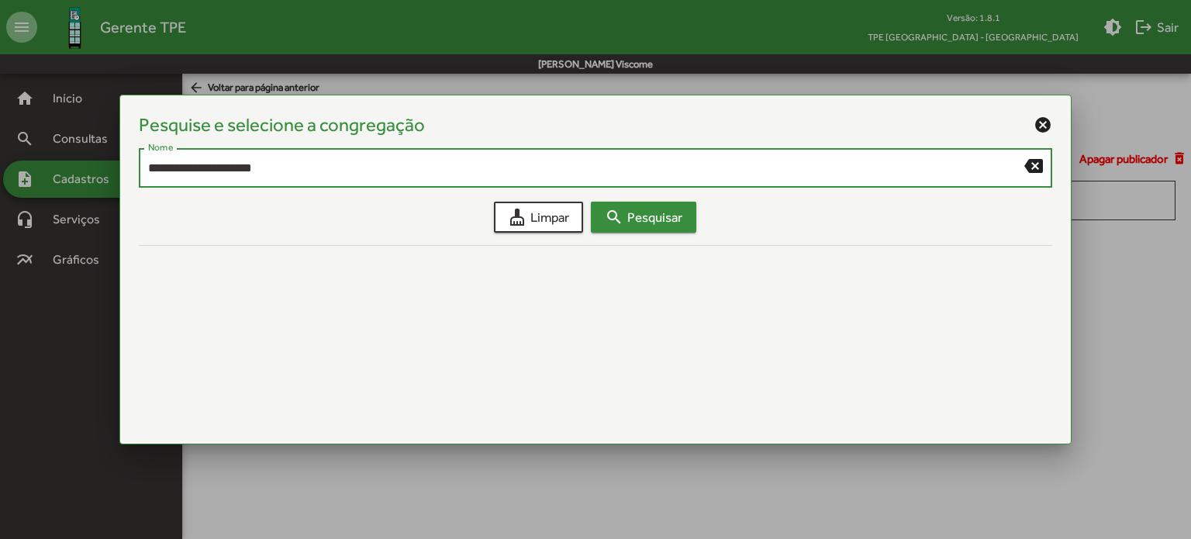  Describe the element at coordinates (643, 217) in the screenshot. I see `span: Pesquisar` at that location.